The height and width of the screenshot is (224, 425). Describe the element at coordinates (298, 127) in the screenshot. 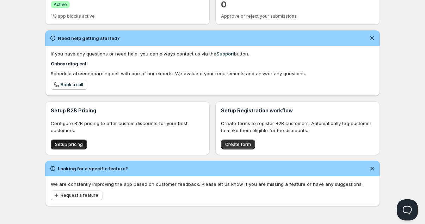

I see `p: Create forms to register B2B customers. Automatically tag customer to make them eligible for the ...` at that location.